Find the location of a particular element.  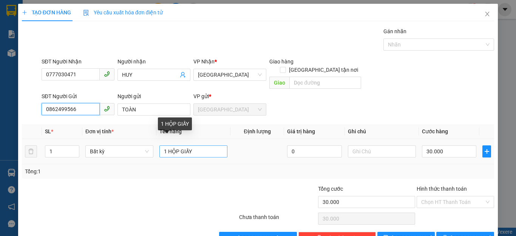

div: Tổng: 1 is located at coordinates (112, 171).